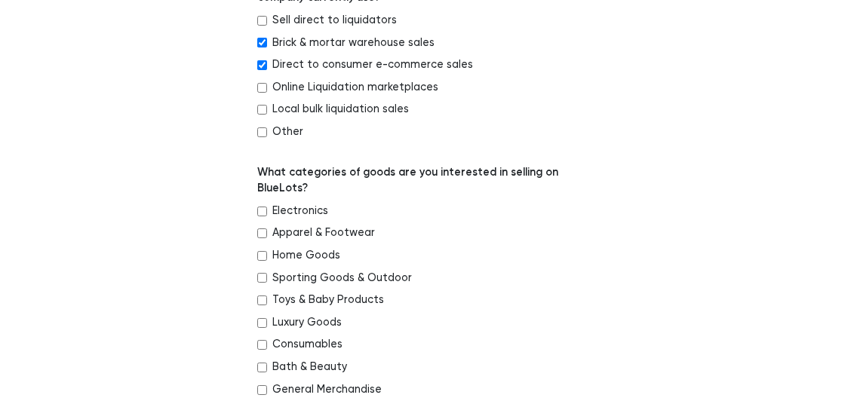  I want to click on label: Direct to consumer e-commerce sales, so click(373, 65).